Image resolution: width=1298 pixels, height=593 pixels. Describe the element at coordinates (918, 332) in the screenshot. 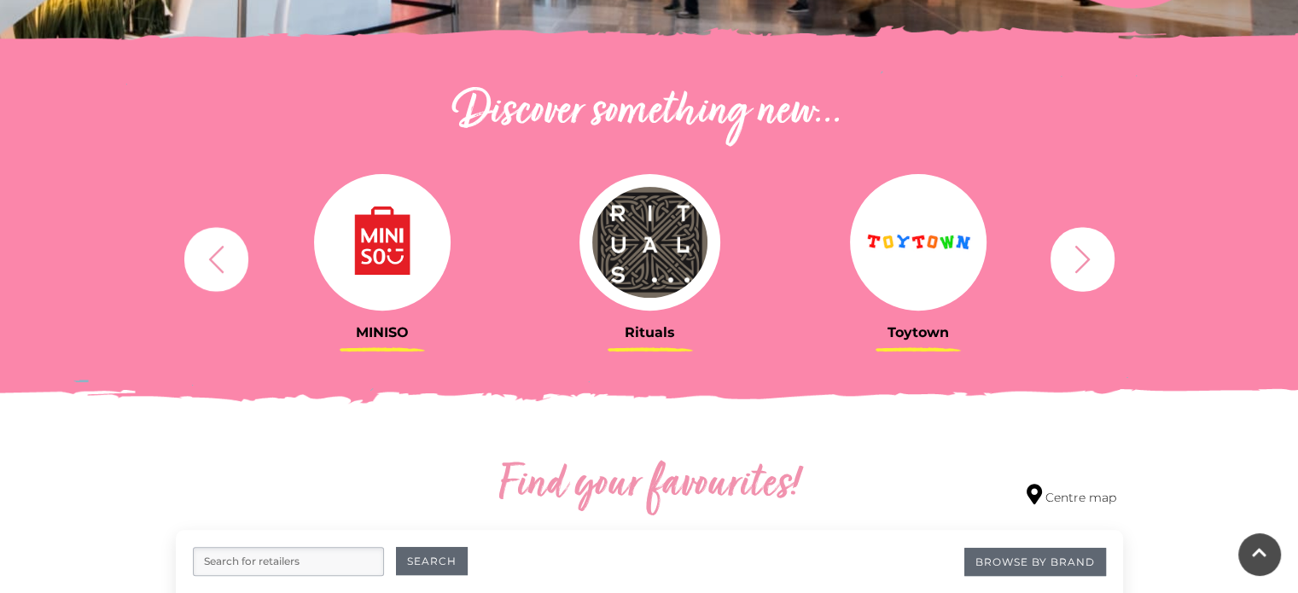

I see `h3: Toytown` at that location.